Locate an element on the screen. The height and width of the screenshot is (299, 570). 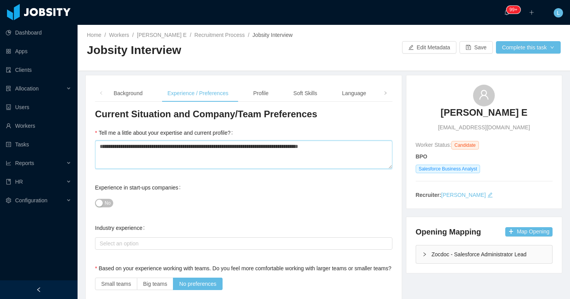
button: icon: plusMap Opening is located at coordinates (529, 232).